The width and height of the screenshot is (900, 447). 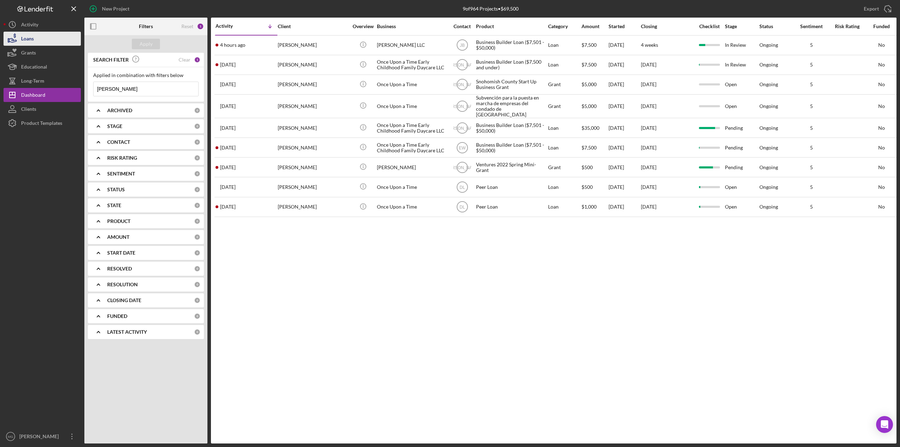 I want to click on time: 2024-09-19 22:55, so click(x=228, y=65).